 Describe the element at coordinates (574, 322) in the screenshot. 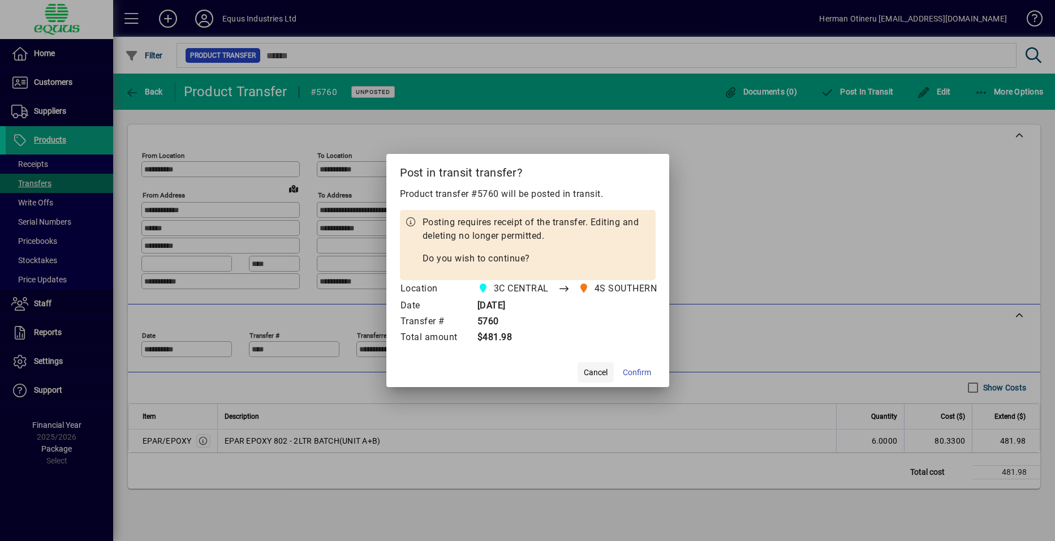

I see `td: 5760` at that location.